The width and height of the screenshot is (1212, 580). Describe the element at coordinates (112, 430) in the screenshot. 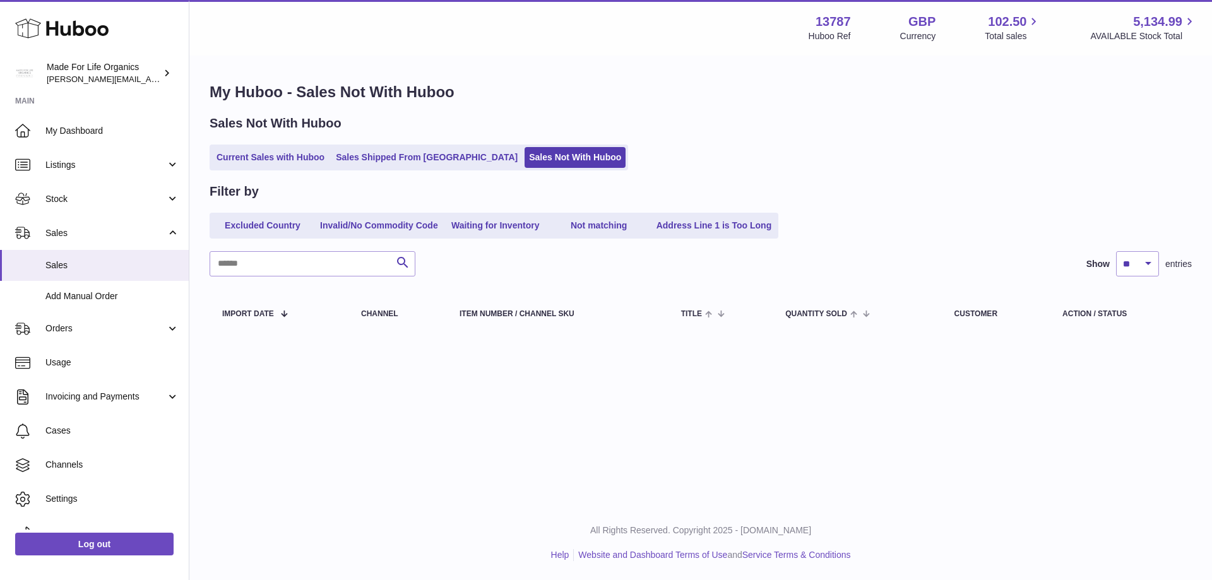

I see `span: Cases` at that location.